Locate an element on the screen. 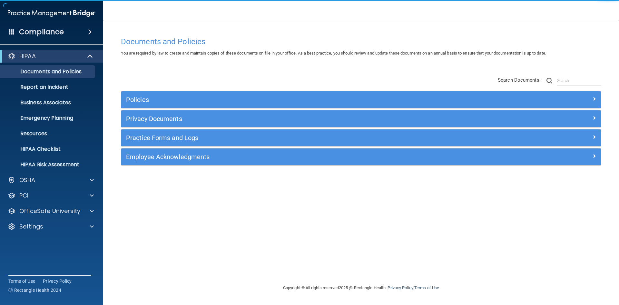  p: Settings is located at coordinates (31, 226).